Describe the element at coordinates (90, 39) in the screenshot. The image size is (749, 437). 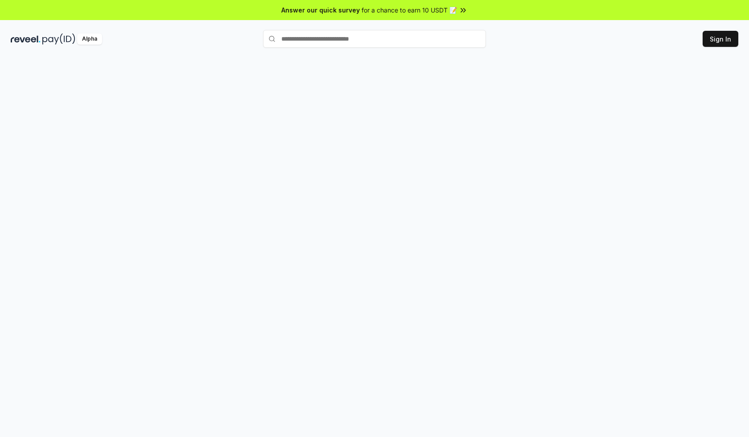
I see `div: Alpha` at that location.